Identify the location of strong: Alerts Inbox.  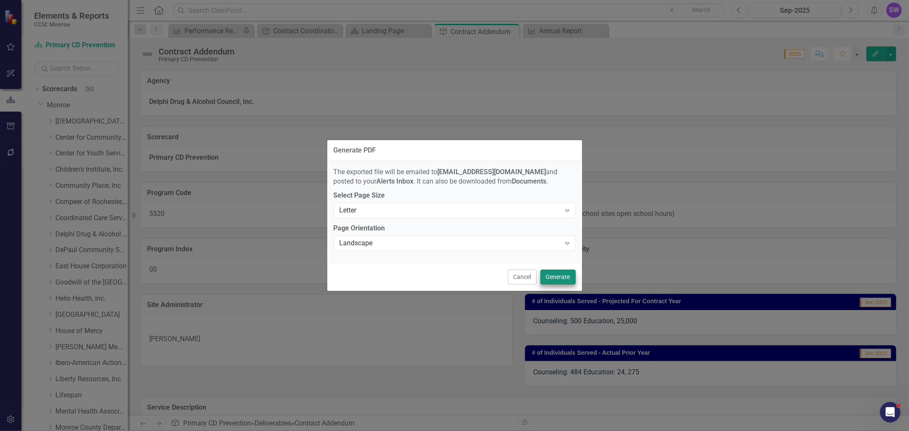
(395, 181).